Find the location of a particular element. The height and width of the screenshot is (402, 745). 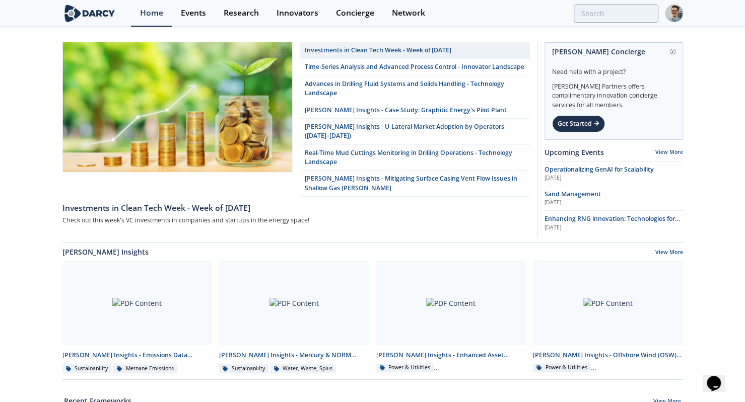

div: Need help with a project? is located at coordinates (613, 68).